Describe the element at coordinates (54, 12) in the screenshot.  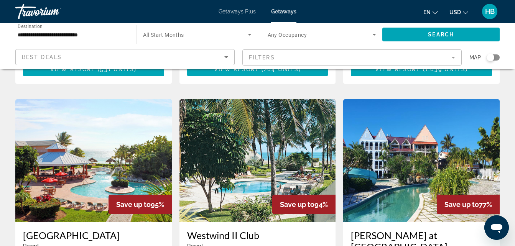
I see `a: Travorium` at that location.